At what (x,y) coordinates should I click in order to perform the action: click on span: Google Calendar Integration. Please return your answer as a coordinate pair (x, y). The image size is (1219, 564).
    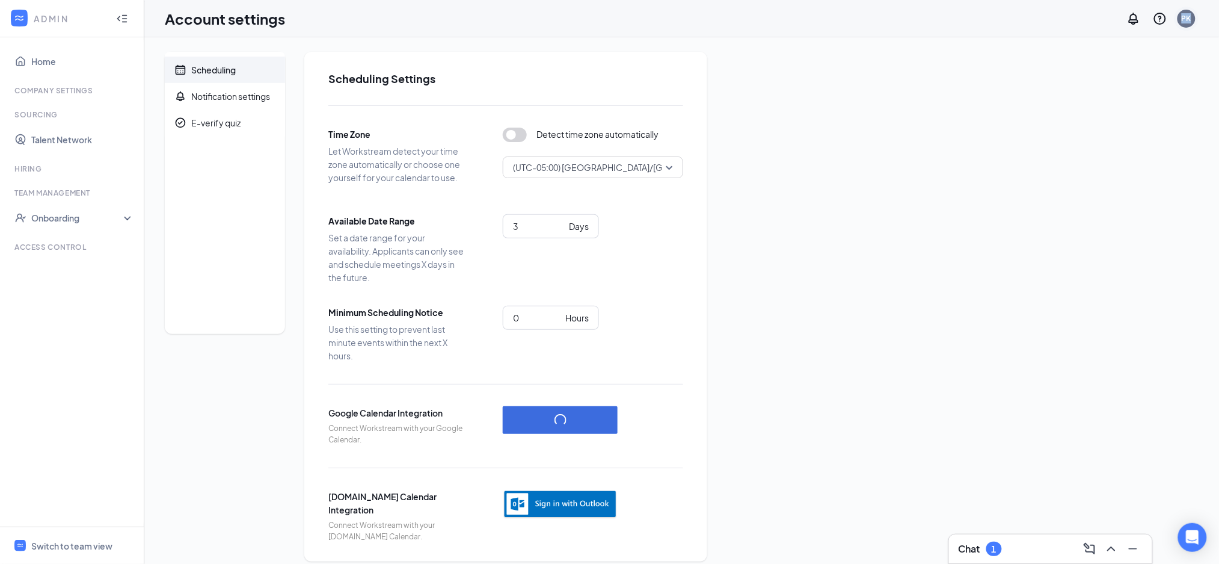
    Looking at the image, I should click on (398, 413).